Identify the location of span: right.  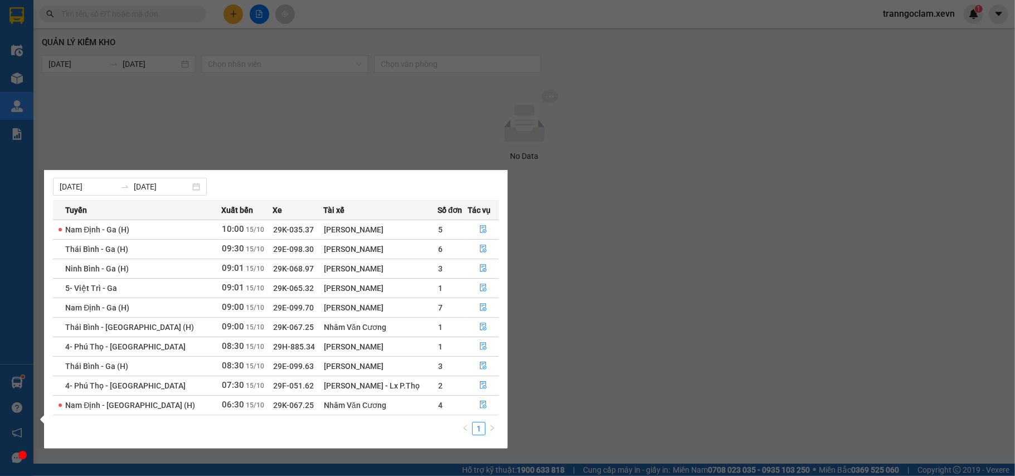
(492, 428).